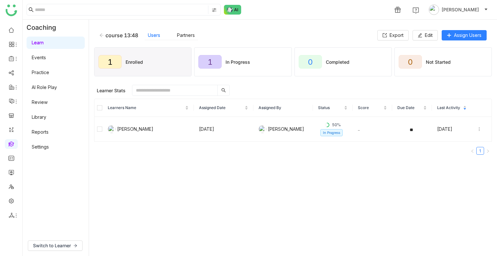  What do you see at coordinates (221, 108) in the screenshot?
I see `span: Assigned Date` at bounding box center [221, 108].